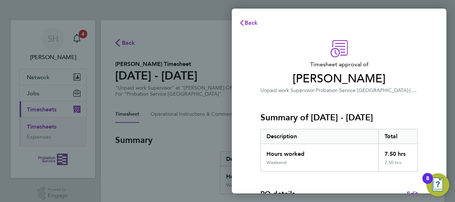 Image resolution: width=455 pixels, height=202 pixels. Describe the element at coordinates (319, 136) in the screenshot. I see `div: Description` at that location.